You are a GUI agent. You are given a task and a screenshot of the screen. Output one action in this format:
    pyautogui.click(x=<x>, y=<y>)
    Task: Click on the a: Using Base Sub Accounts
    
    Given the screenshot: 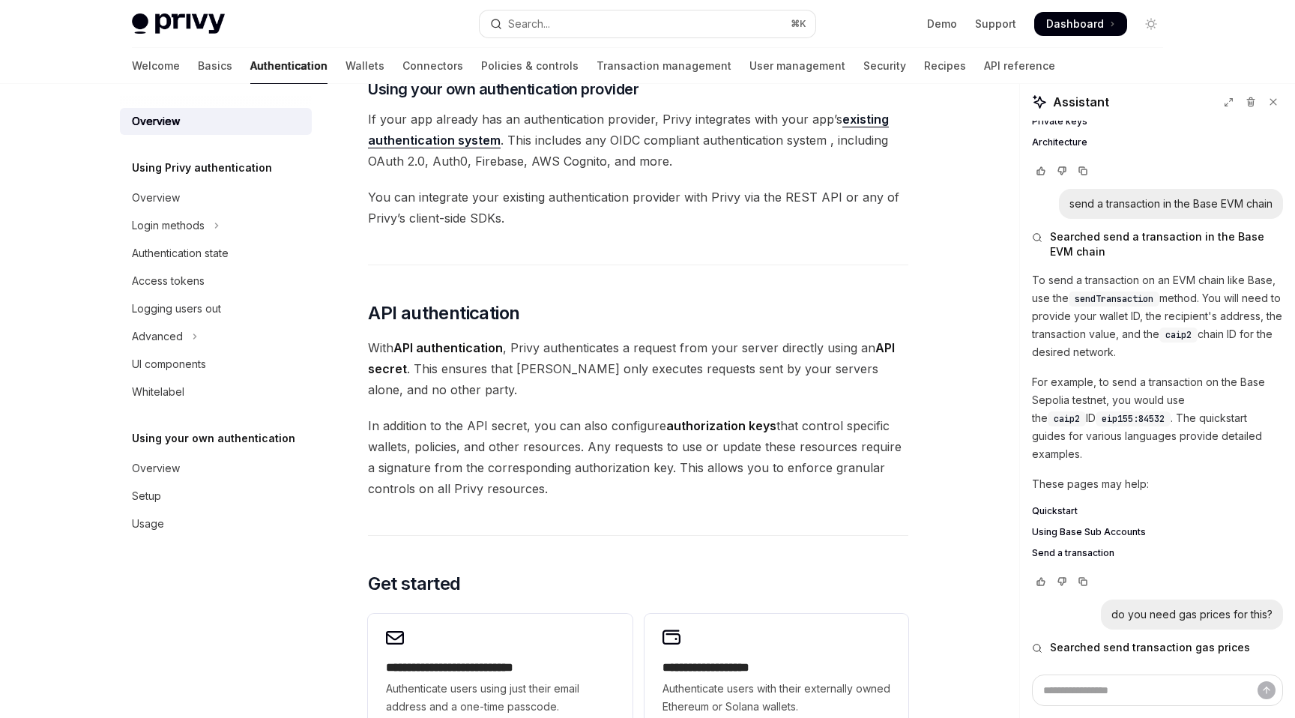 What is the action you would take?
    pyautogui.click(x=1157, y=532)
    